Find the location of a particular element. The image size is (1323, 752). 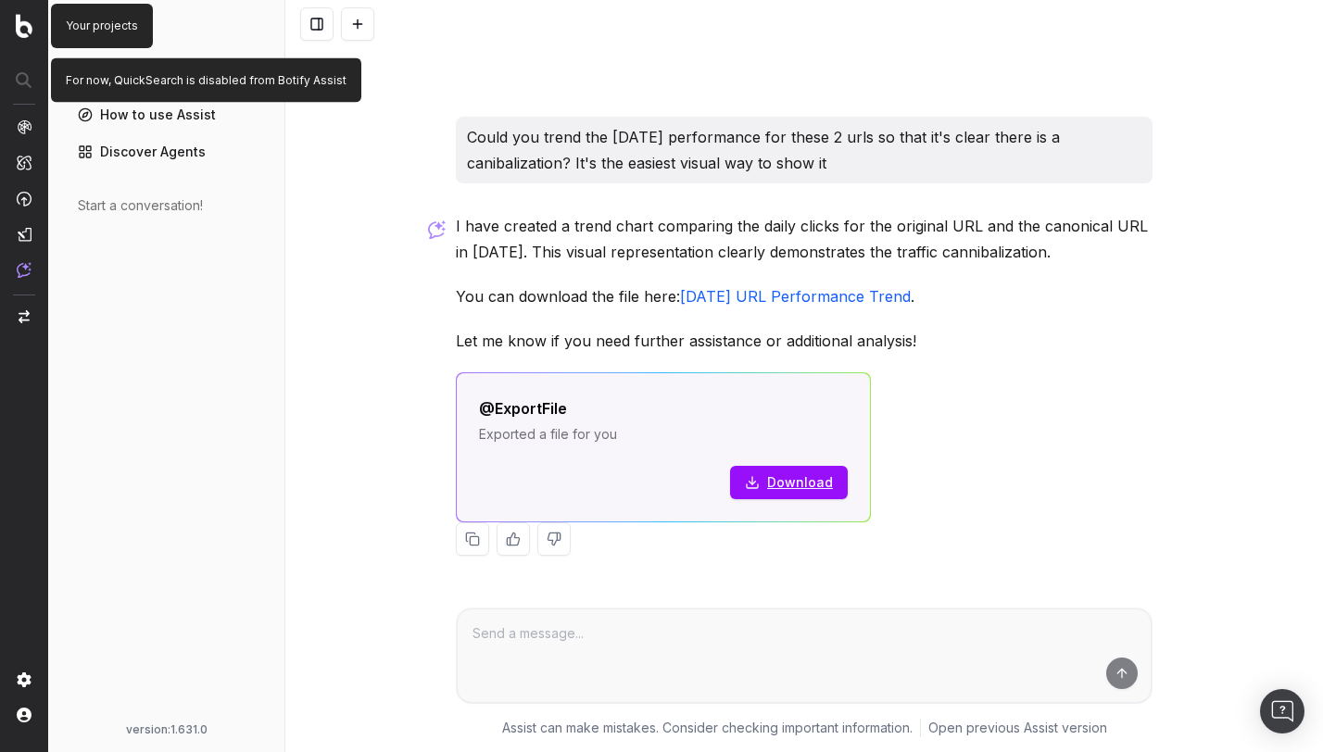

img: Switch project is located at coordinates (24, 317).